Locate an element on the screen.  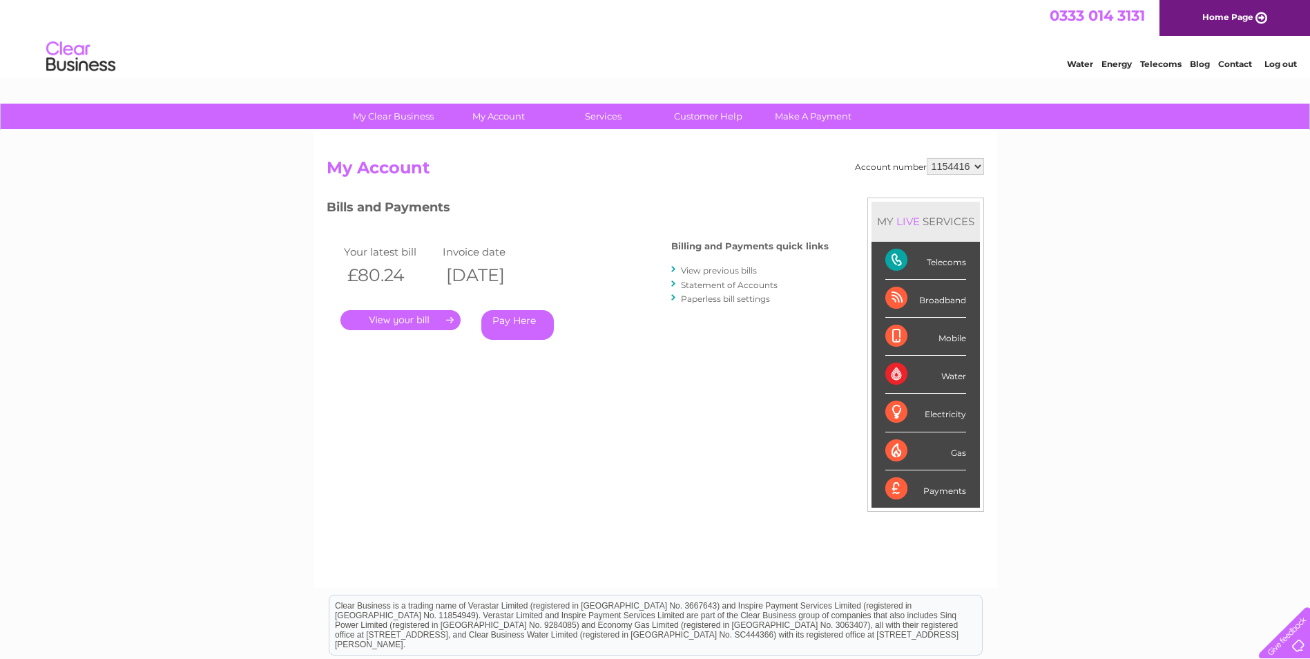
div: Broadband is located at coordinates (925, 298).